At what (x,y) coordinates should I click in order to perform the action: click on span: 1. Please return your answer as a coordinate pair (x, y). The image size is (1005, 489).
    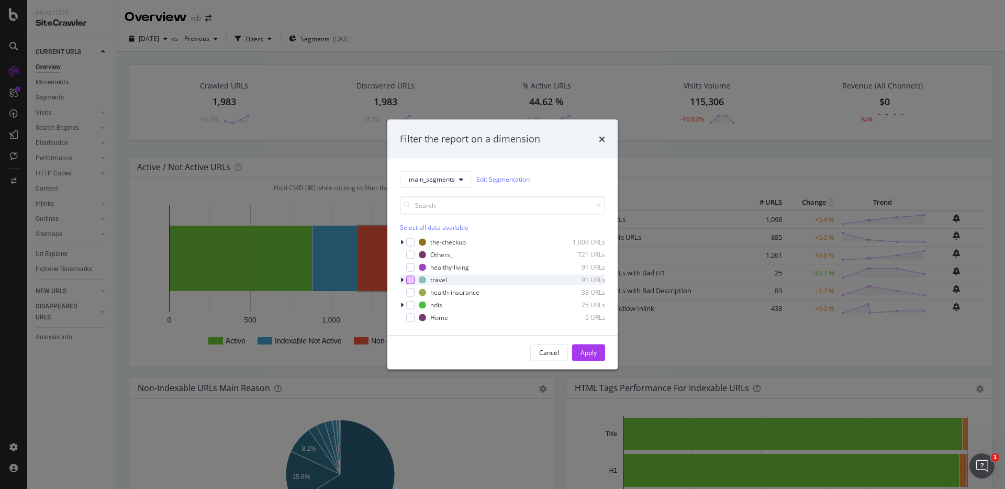
    Looking at the image, I should click on (995, 458).